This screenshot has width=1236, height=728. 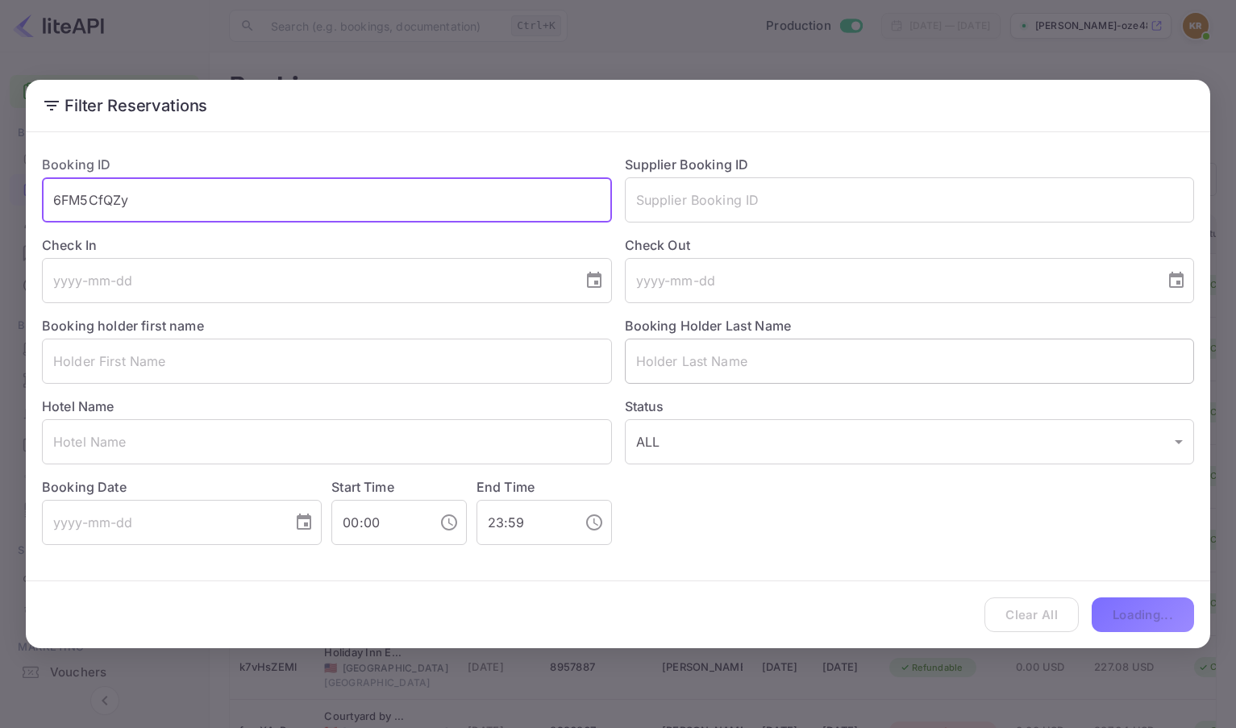 I want to click on button: Choose time, selected time is 12:00 AM, so click(x=449, y=522).